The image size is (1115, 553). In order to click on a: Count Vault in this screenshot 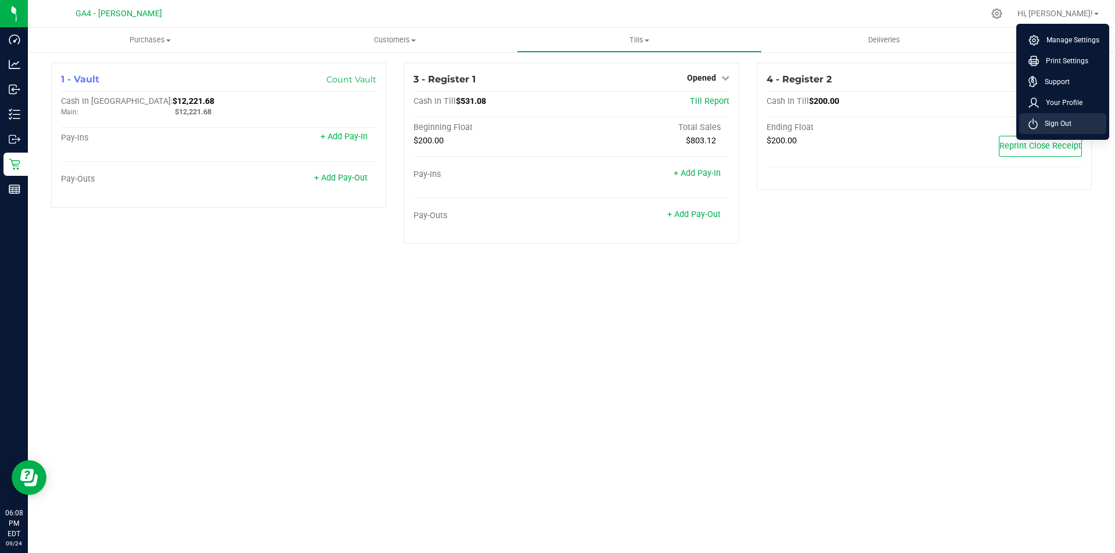, I will do `click(351, 80)`.